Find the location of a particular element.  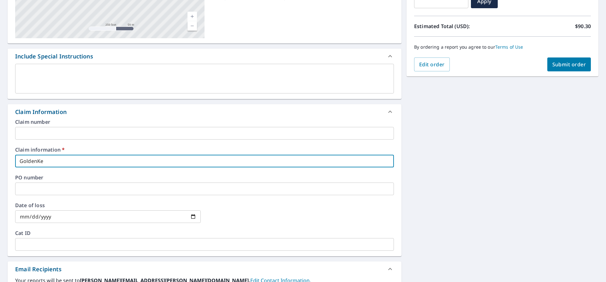

p: $90.30 is located at coordinates (583, 26).